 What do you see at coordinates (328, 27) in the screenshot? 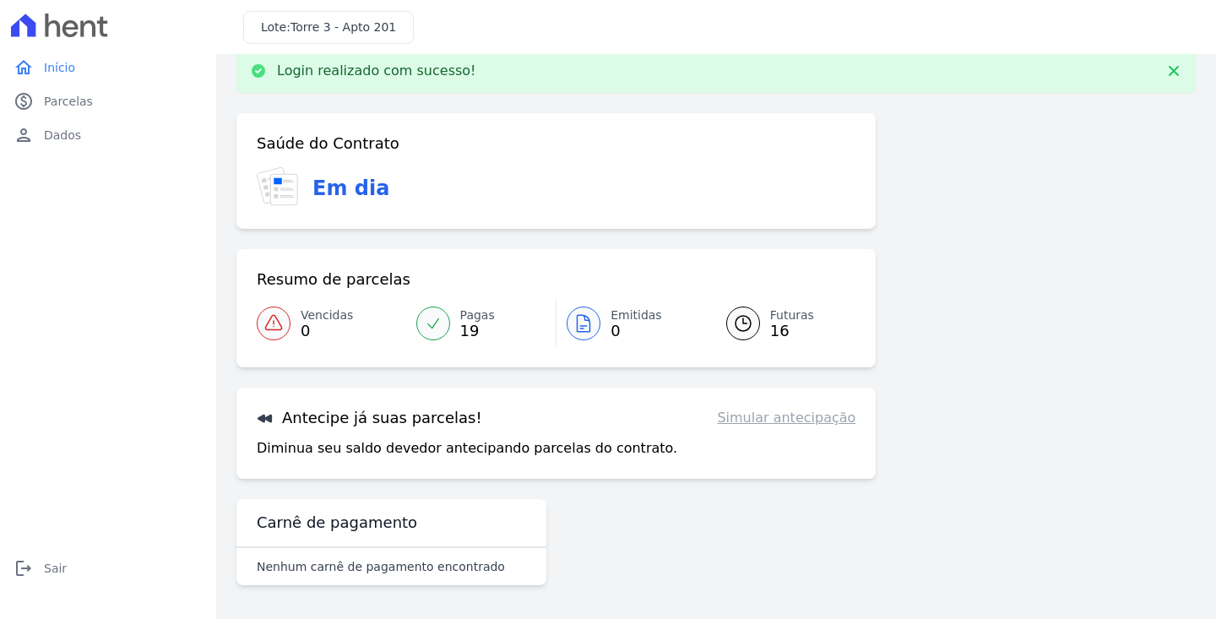
I see `h3: Lote:` at bounding box center [328, 27].